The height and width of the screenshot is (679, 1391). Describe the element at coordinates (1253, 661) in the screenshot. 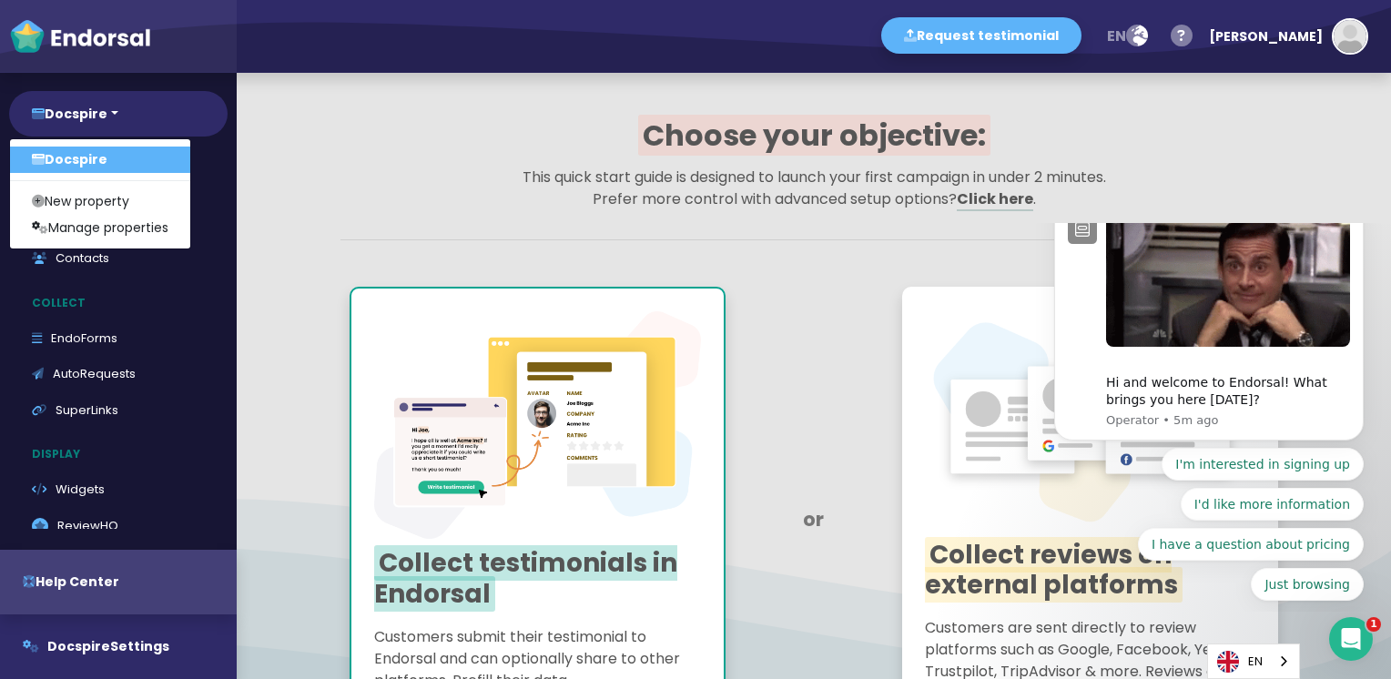

I see `a: EN` at that location.